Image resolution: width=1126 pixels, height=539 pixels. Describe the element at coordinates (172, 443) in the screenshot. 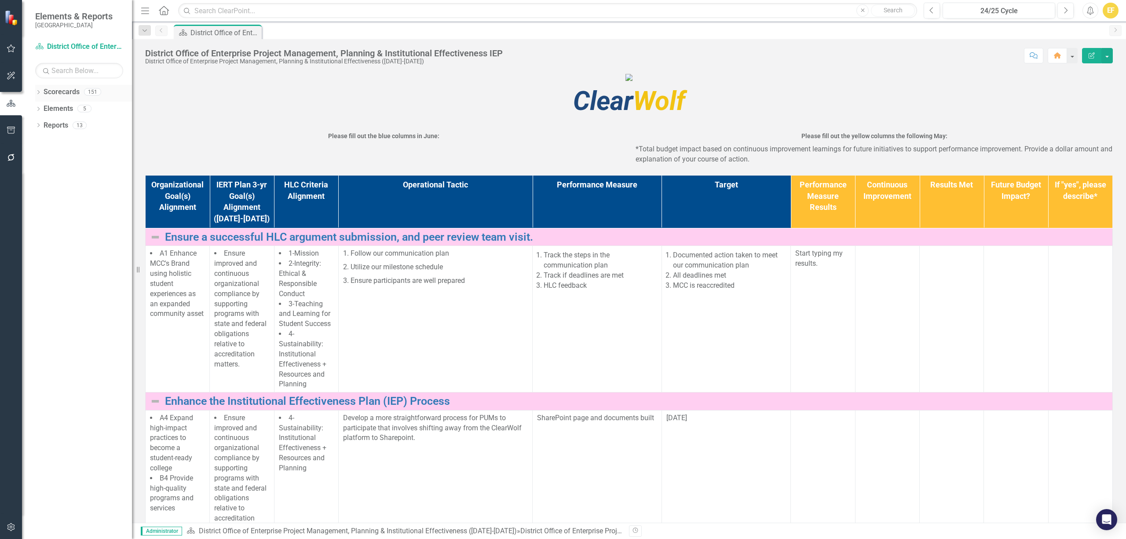

I see `span: A4 Expand high-impact practices to become a student-ready college` at that location.